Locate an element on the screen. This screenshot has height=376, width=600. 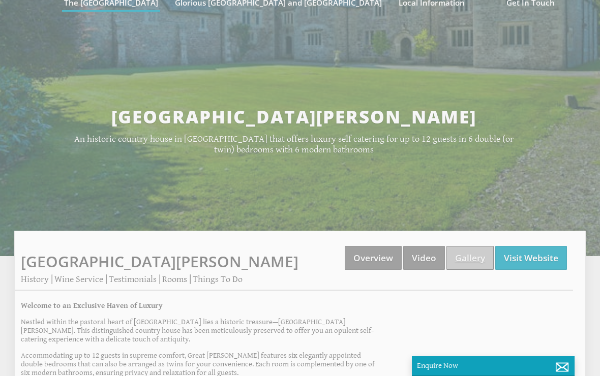
a: Visit Website is located at coordinates (531, 258).